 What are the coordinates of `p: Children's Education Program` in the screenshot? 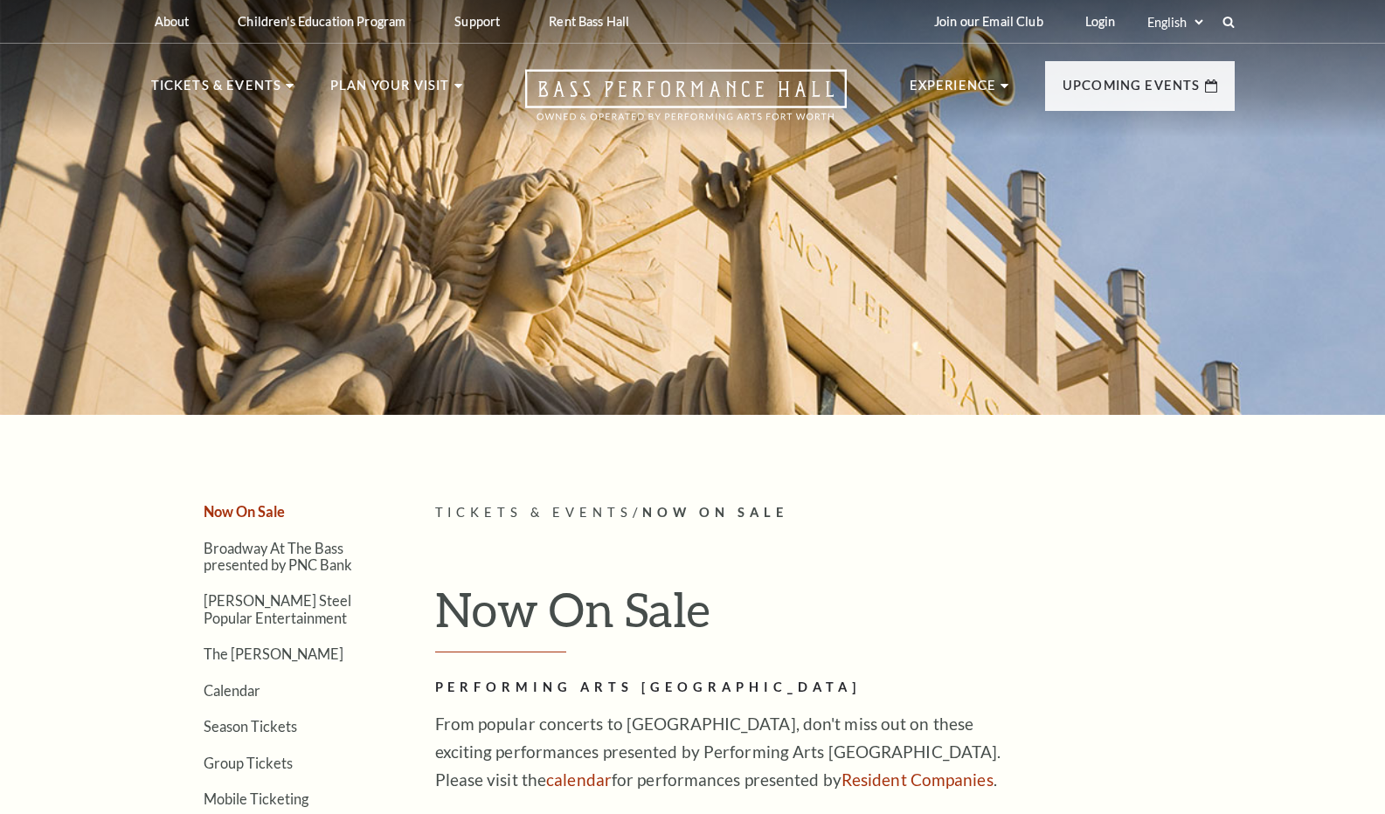 It's located at (322, 21).